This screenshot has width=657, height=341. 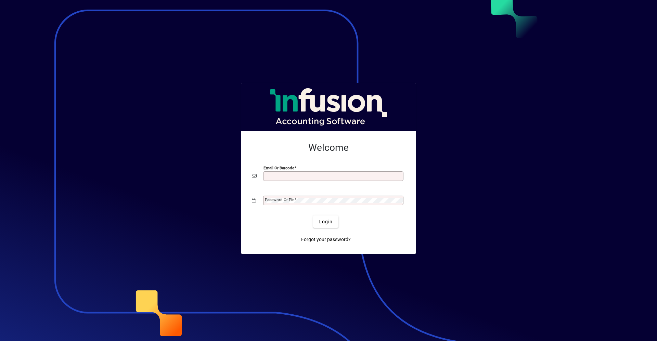 What do you see at coordinates (279, 200) in the screenshot?
I see `mat-label: Password or Pin` at bounding box center [279, 200].